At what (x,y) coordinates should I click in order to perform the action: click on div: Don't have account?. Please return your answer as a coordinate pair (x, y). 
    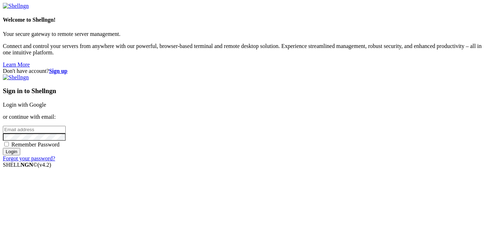
    Looking at the image, I should click on (243, 71).